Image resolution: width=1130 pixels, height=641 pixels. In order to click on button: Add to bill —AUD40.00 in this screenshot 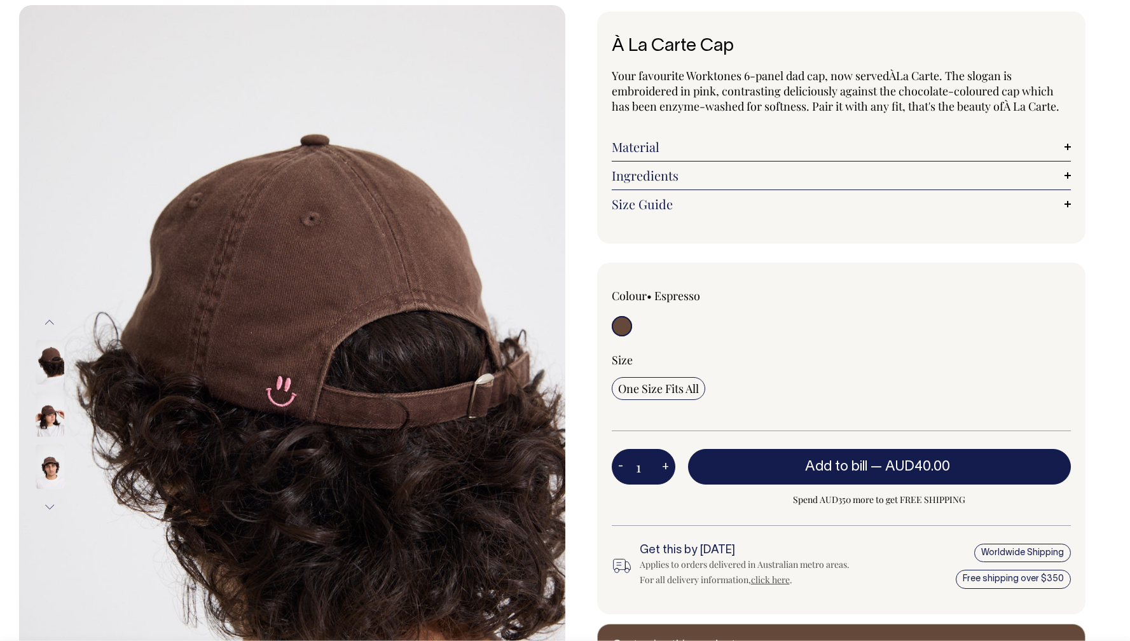, I will do `click(879, 467)`.